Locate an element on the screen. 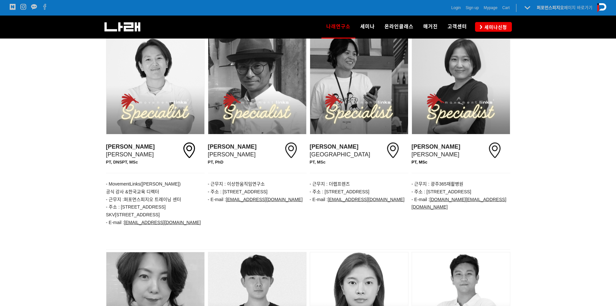 This screenshot has width=616, height=306. a: Sign up is located at coordinates (472, 8).